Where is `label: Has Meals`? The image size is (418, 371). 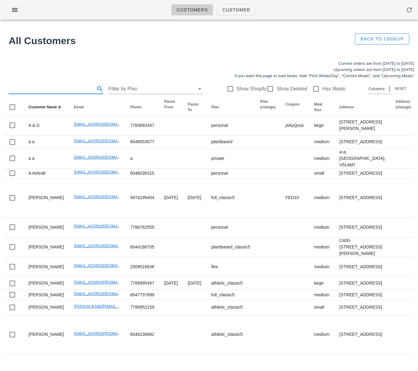 label: Has Meals is located at coordinates (334, 89).